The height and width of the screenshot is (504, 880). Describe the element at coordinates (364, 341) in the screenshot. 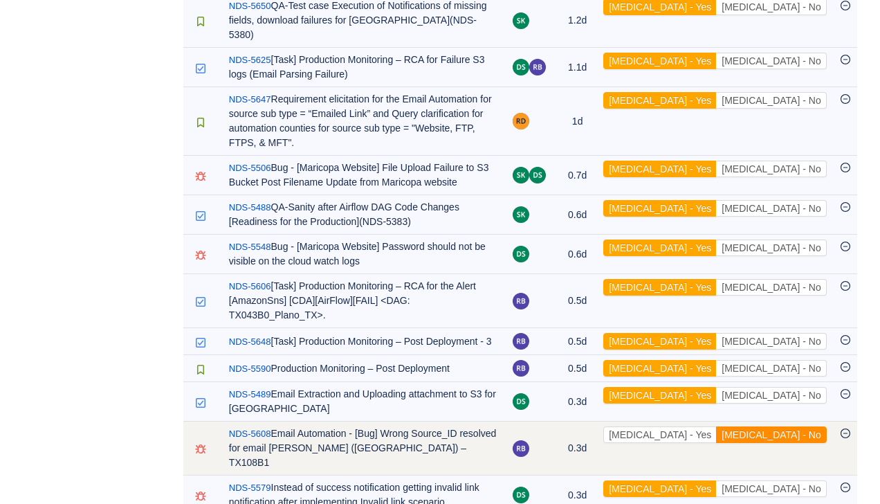

I see `td: [Task] Production Monitoring – Post Deployment - 3` at that location.